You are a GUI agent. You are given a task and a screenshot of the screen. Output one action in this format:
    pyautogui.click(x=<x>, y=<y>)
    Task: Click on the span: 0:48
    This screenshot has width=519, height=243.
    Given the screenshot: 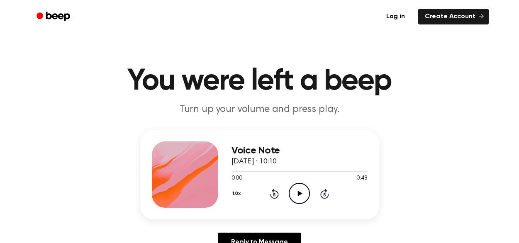 What is the action you would take?
    pyautogui.click(x=362, y=178)
    